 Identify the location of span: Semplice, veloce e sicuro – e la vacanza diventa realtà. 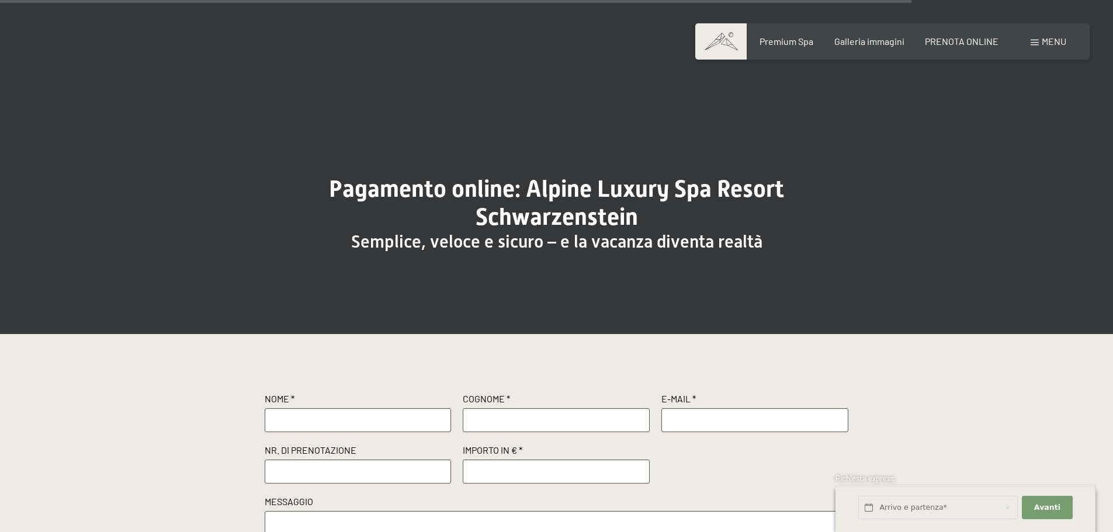
(557, 241).